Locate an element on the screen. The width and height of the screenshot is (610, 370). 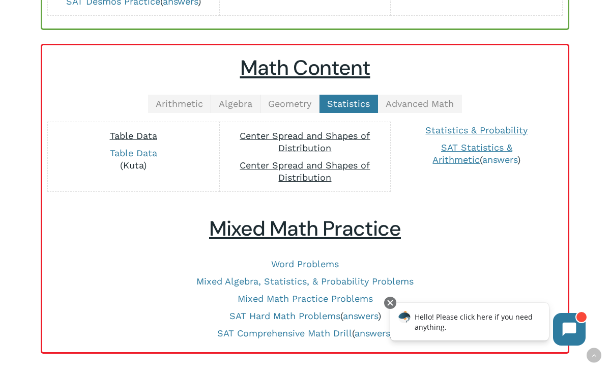
a: Mixed Algebra, Statistics, & Probability Problems is located at coordinates (305, 281).